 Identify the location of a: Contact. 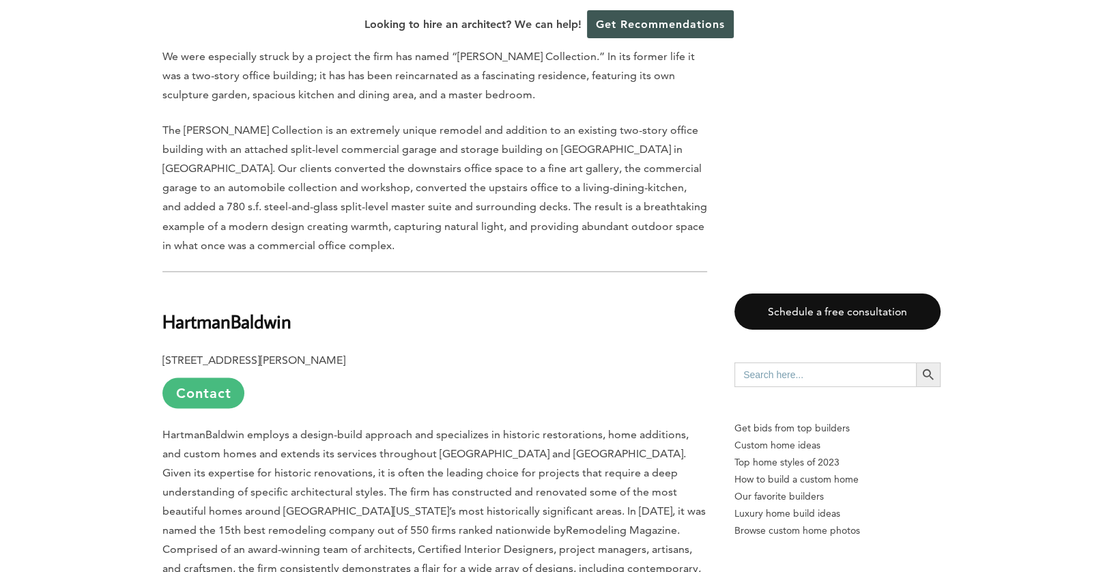
(203, 392).